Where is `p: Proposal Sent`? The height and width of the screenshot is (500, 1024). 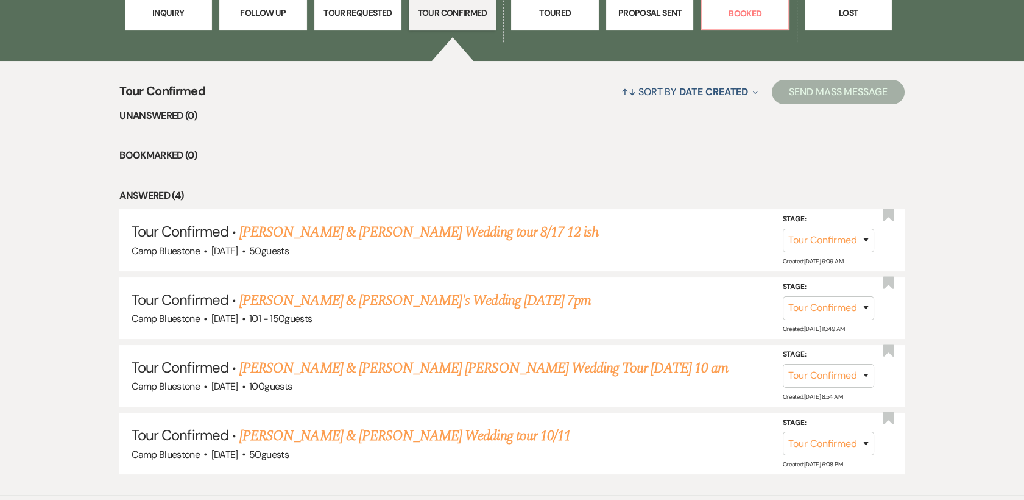
p: Proposal Sent is located at coordinates (649, 13).